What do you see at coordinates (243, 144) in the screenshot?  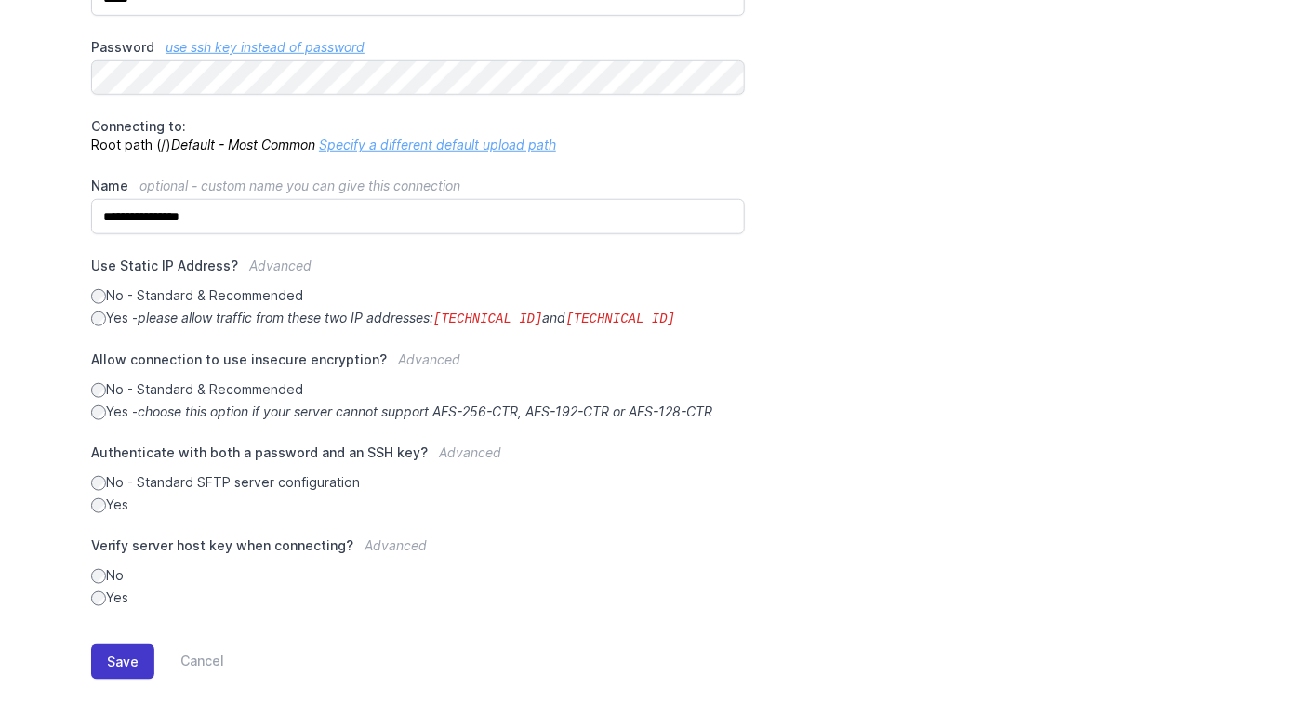 I see `i: Default - Most Common` at bounding box center [243, 144].